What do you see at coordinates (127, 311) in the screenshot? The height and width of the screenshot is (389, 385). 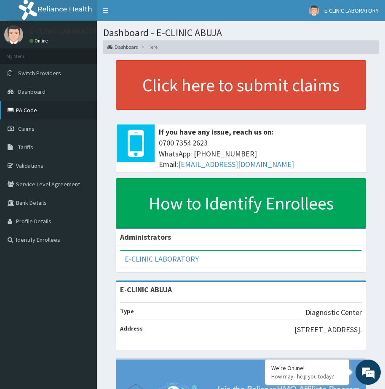 I see `b: Type` at bounding box center [127, 311].